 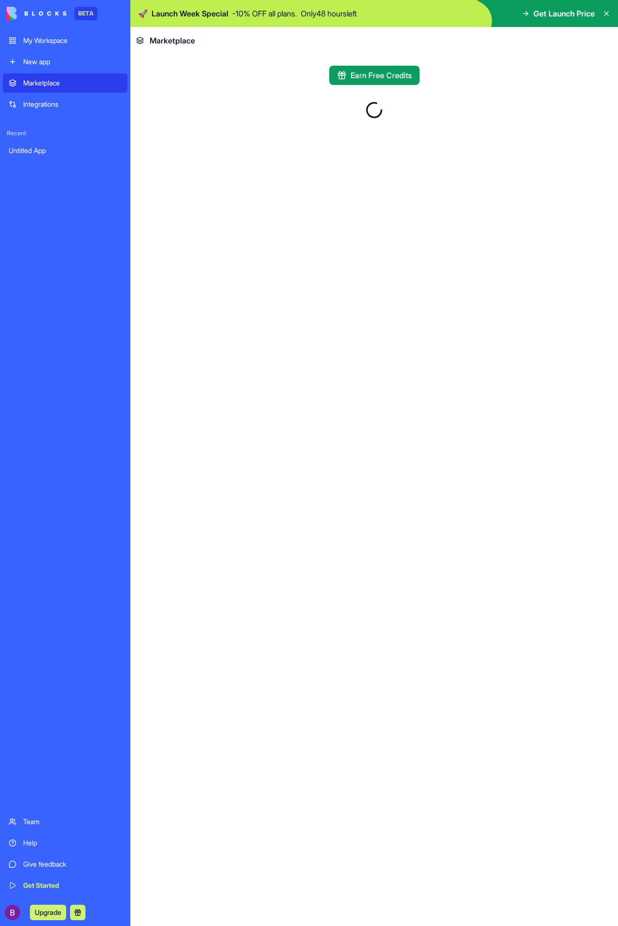 What do you see at coordinates (65, 41) in the screenshot?
I see `a: My Workspace` at bounding box center [65, 41].